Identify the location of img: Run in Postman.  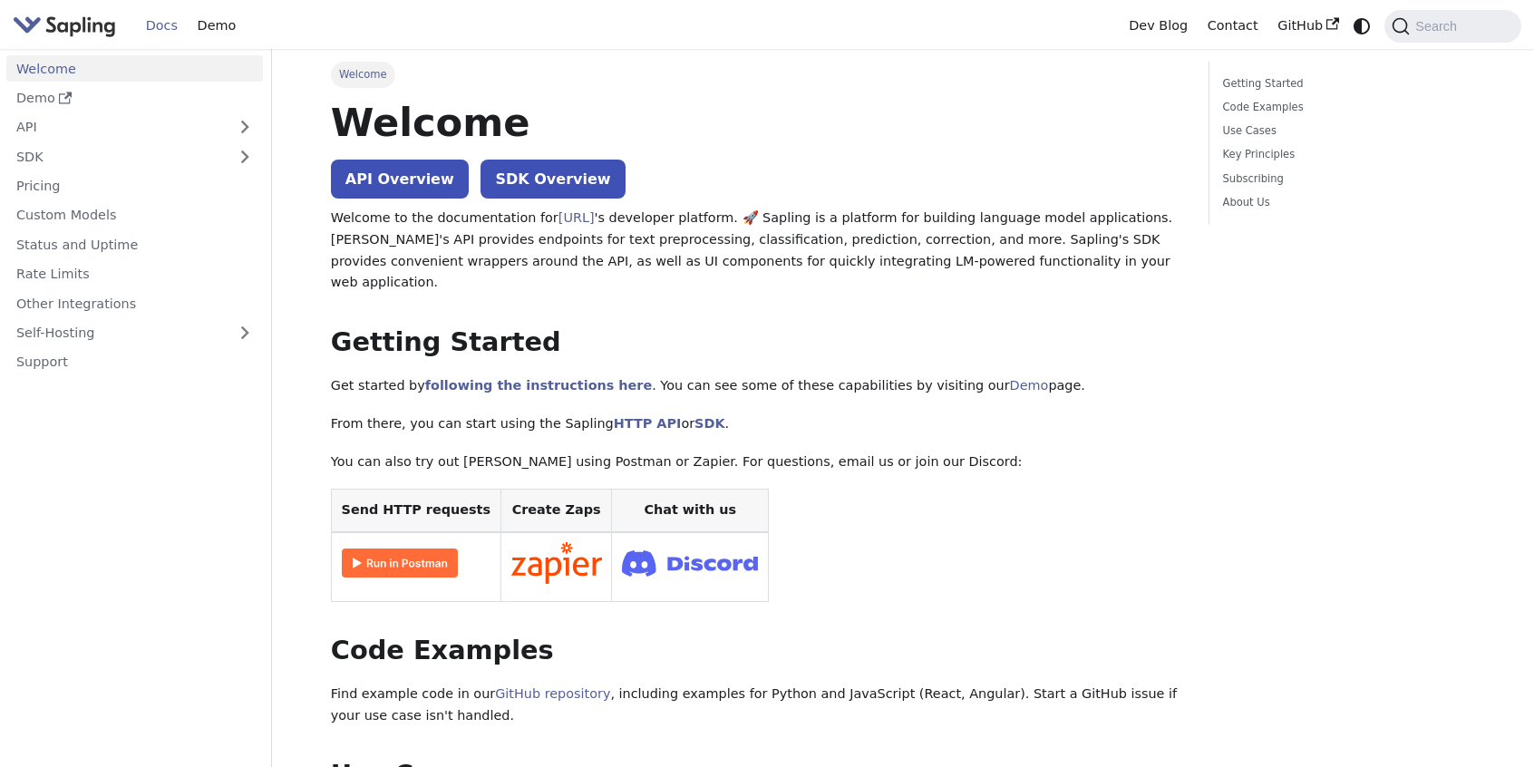
(400, 563).